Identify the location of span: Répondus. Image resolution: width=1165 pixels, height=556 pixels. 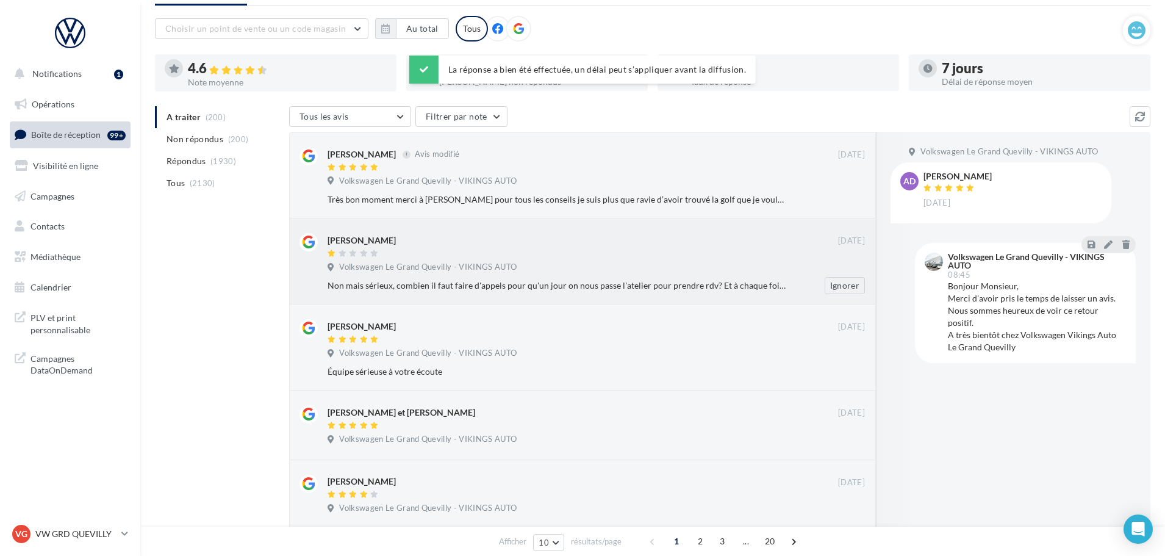
(186, 161).